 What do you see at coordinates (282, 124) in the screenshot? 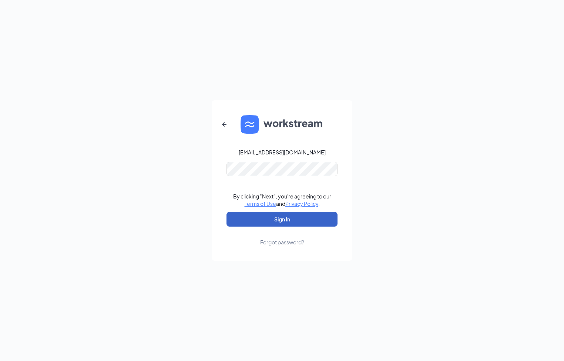
I see `img: WS logo and Workstream text` at bounding box center [282, 124].